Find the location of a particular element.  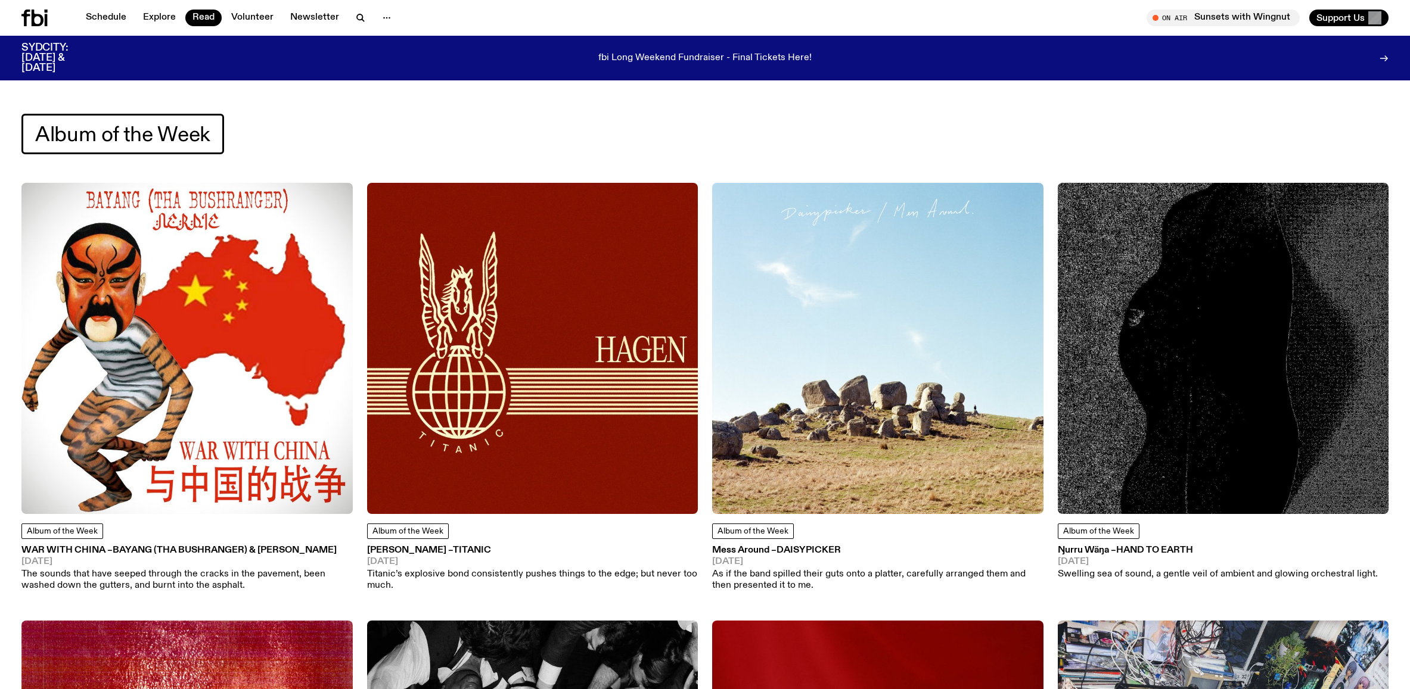

a: Read is located at coordinates (203, 18).